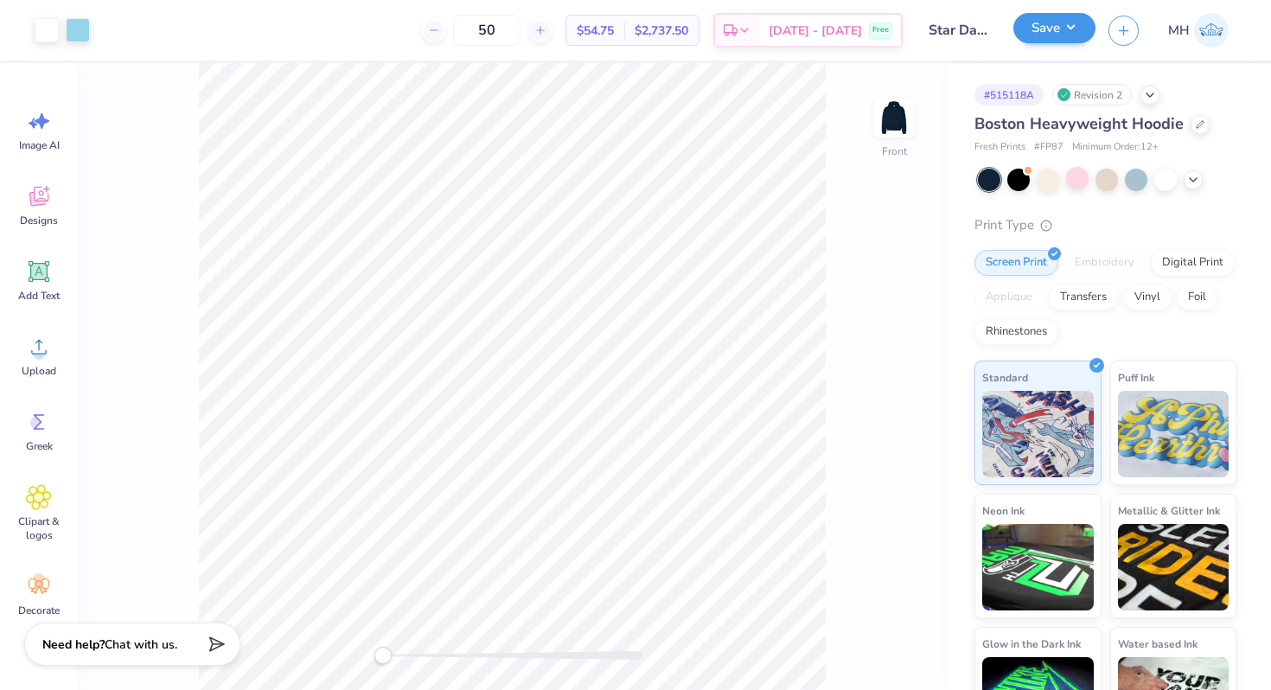  I want to click on img: Metallic & Glitter Ink, so click(1173, 567).